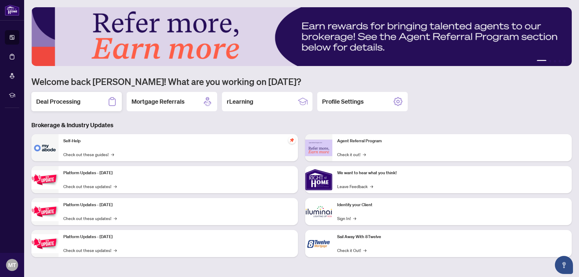 The width and height of the screenshot is (579, 277). What do you see at coordinates (292, 140) in the screenshot?
I see `span: pushpin` at bounding box center [292, 140].